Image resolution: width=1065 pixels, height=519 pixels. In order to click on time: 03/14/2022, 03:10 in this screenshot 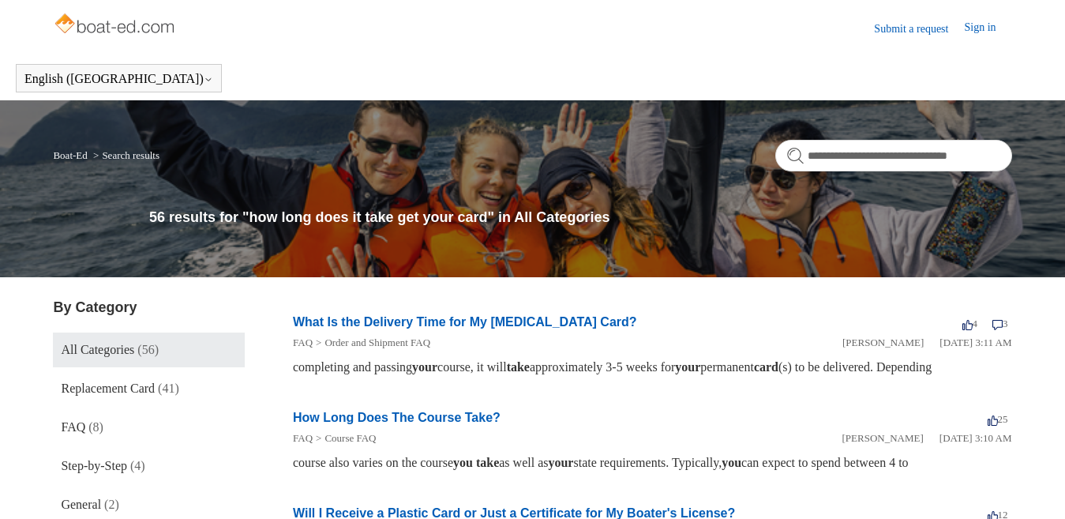, I will do `click(976, 437)`.